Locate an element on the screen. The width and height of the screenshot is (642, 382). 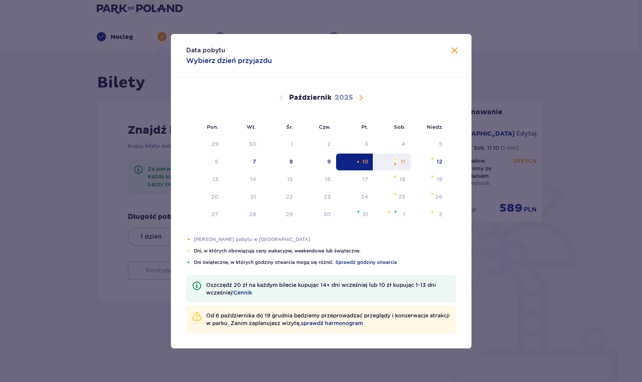
small: Wt. is located at coordinates (251, 127).